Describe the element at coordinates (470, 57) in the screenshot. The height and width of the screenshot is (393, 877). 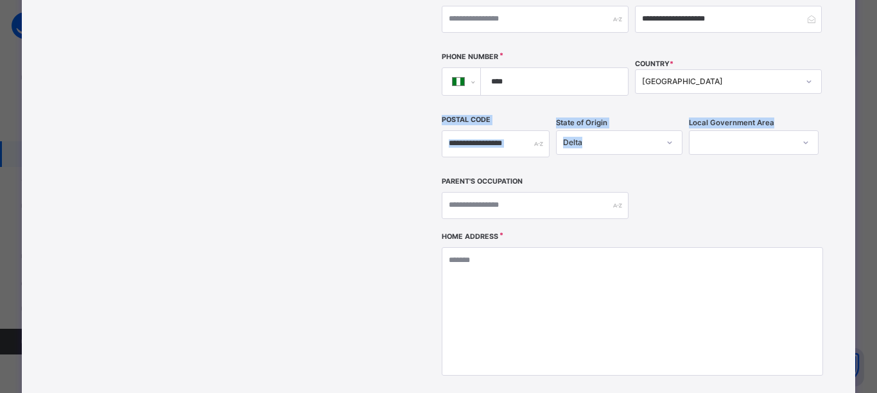
I see `label: Phone Number` at that location.